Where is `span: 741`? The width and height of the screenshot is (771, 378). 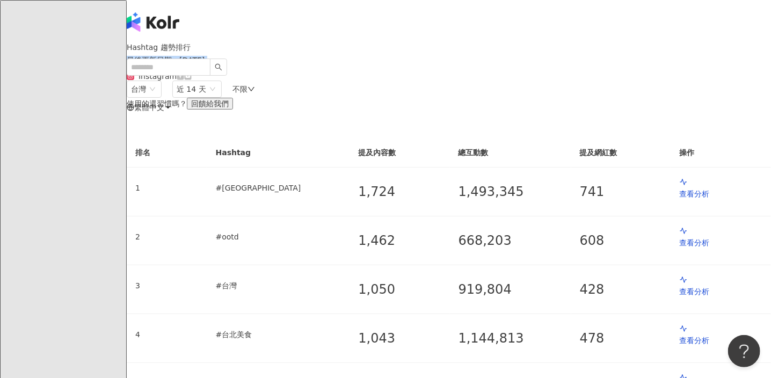
span: 741 is located at coordinates (592, 192).